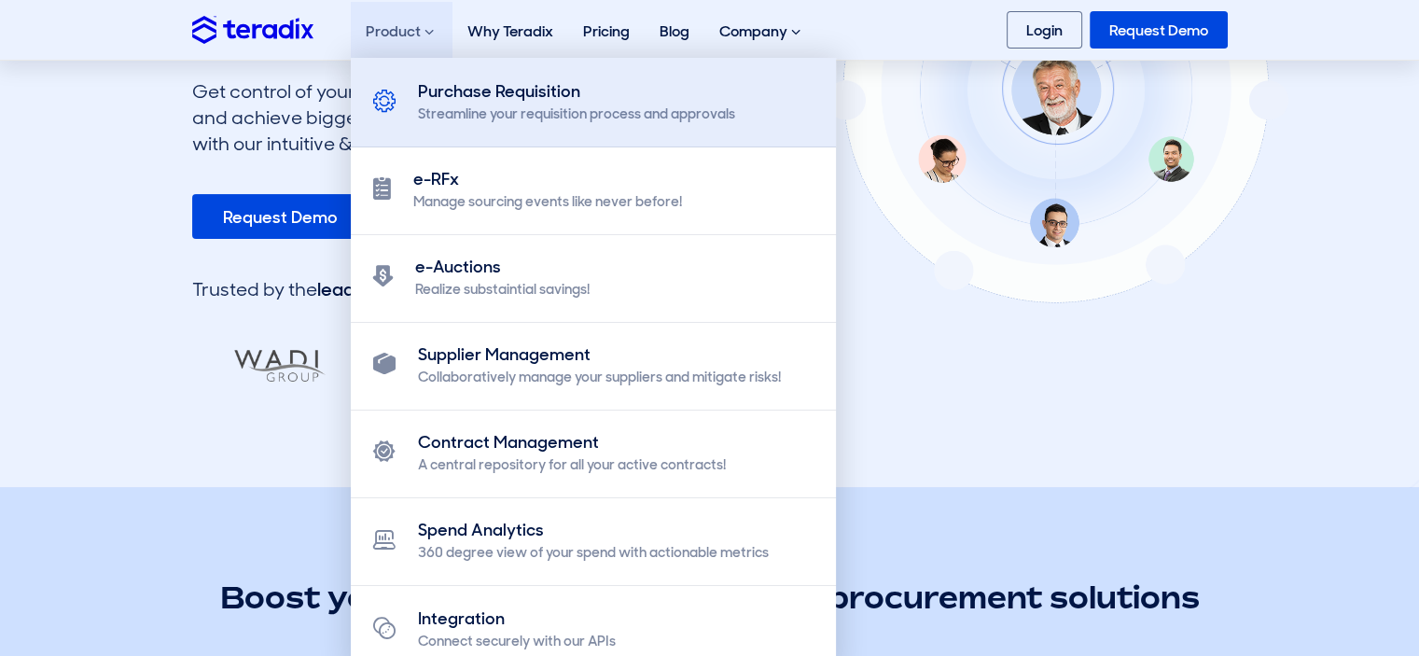 This screenshot has width=1419, height=656. I want to click on div: Spend Analytics, so click(593, 530).